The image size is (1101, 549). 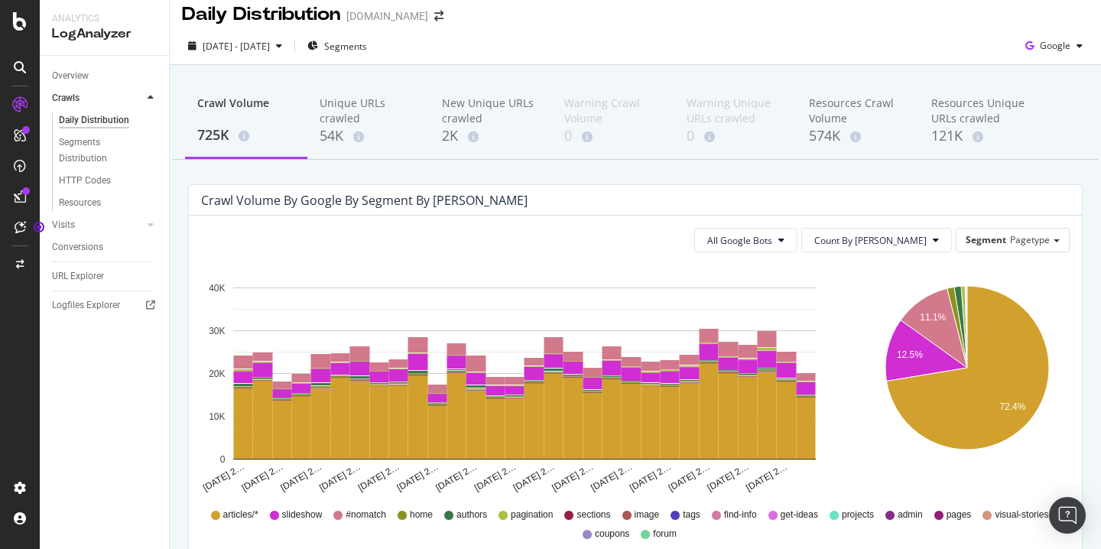 What do you see at coordinates (223, 460) in the screenshot?
I see `text: 0` at bounding box center [223, 460].